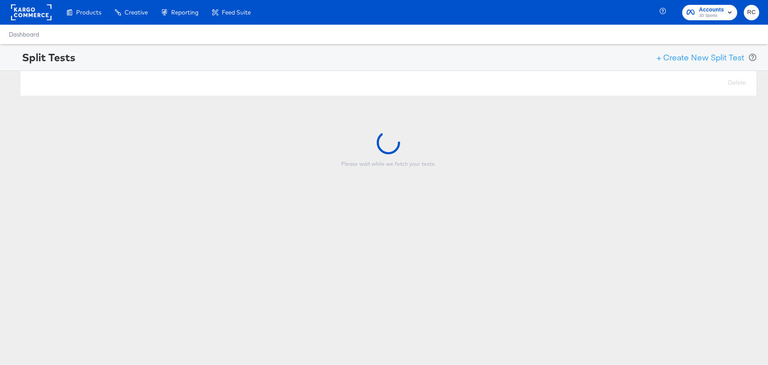 The width and height of the screenshot is (768, 365). Describe the element at coordinates (24, 34) in the screenshot. I see `span: Dashboard` at that location.